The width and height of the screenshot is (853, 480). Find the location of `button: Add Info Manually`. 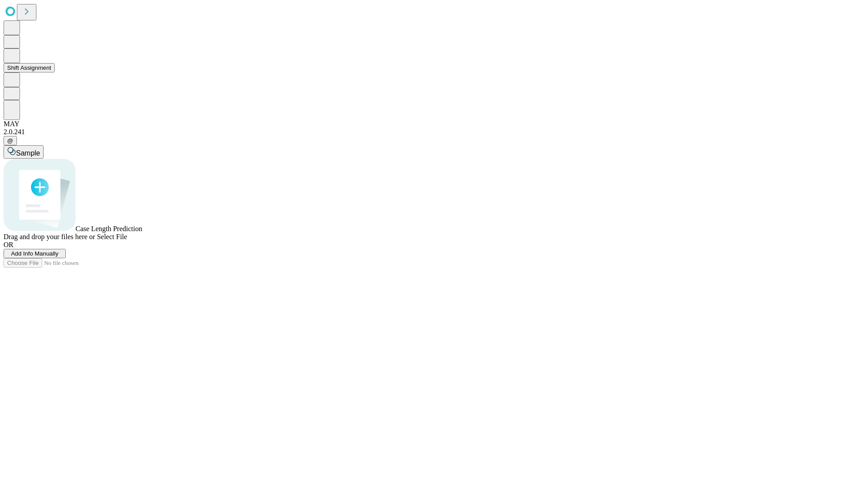

button: Add Info Manually is located at coordinates (35, 253).